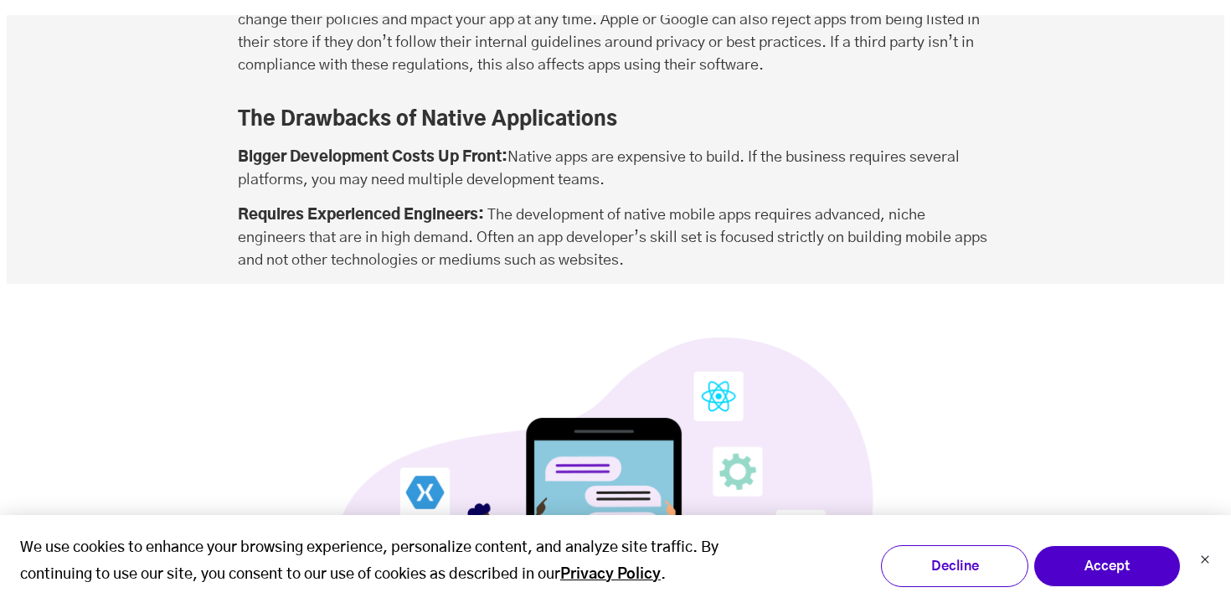 This screenshot has width=1231, height=608. What do you see at coordinates (616, 169) in the screenshot?
I see `p: Native apps are expensive to build. If the business requires several platforms, you may need mult...` at bounding box center [616, 169].